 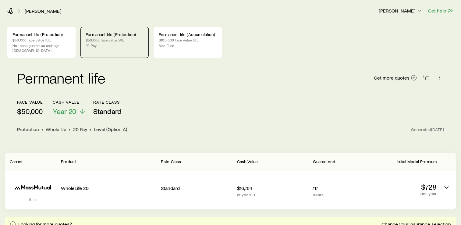 I want to click on p: at year 20, so click(x=272, y=195).